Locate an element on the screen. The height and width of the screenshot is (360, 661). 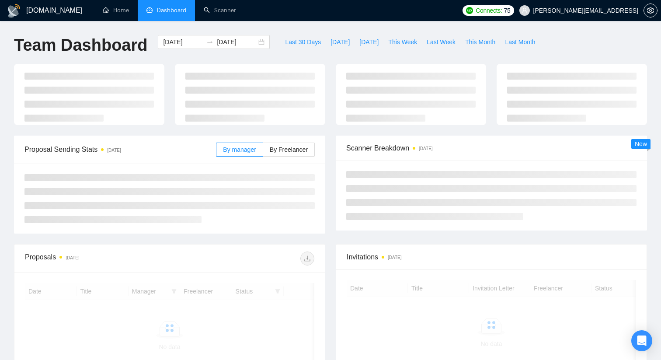
a: searchScanner is located at coordinates (220, 10).